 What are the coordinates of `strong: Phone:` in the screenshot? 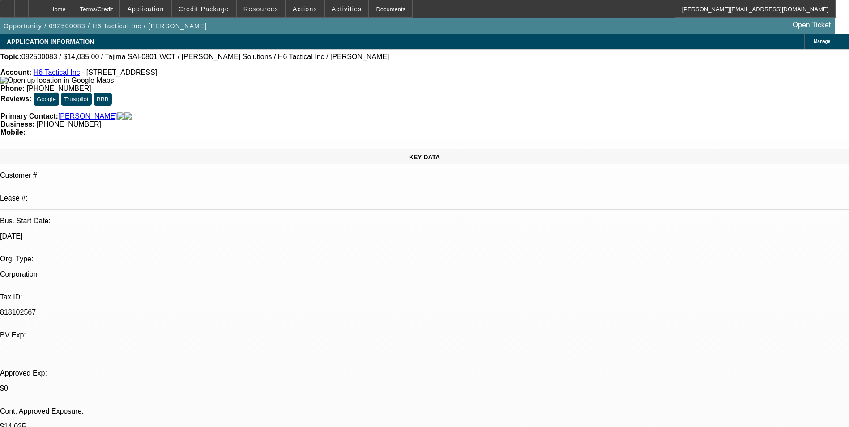 It's located at (13, 88).